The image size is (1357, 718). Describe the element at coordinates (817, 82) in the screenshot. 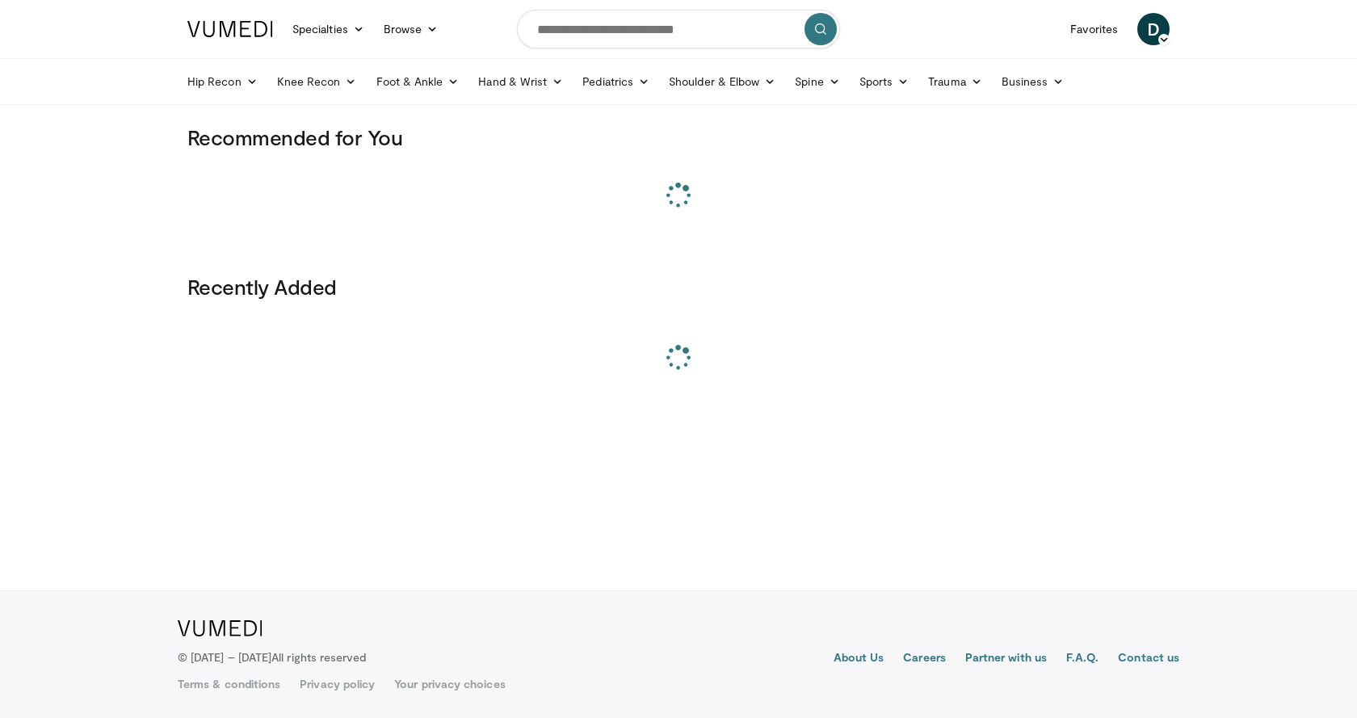

I see `a: Spine` at that location.